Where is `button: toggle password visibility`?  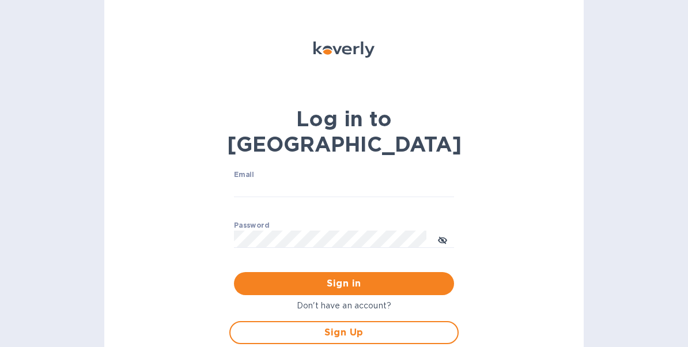 button: toggle password visibility is located at coordinates (443, 239).